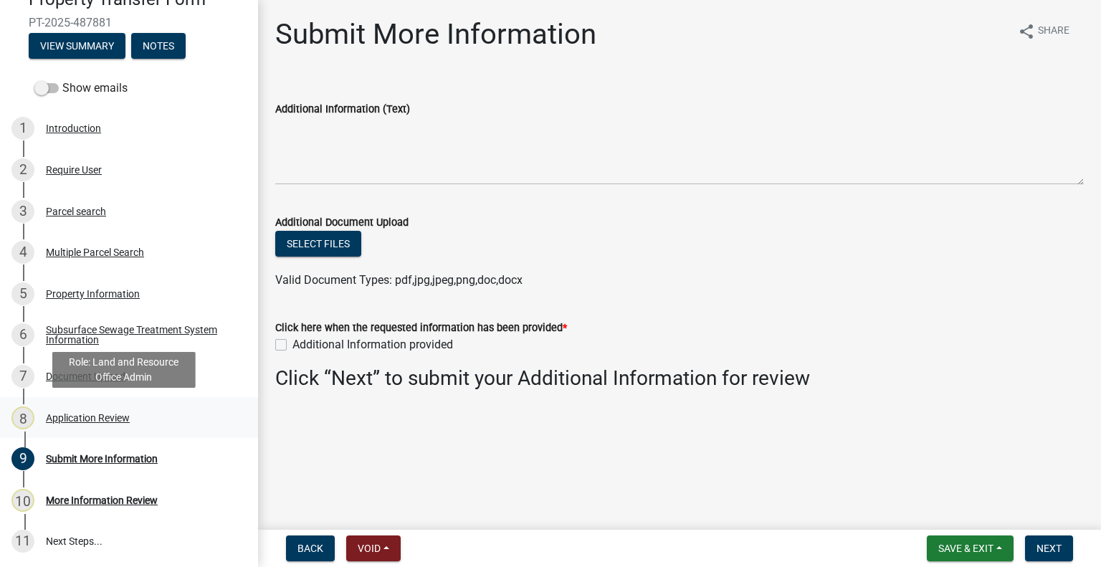 Image resolution: width=1101 pixels, height=567 pixels. What do you see at coordinates (77, 47) in the screenshot?
I see `wm-modal-confirm: Summary` at bounding box center [77, 47].